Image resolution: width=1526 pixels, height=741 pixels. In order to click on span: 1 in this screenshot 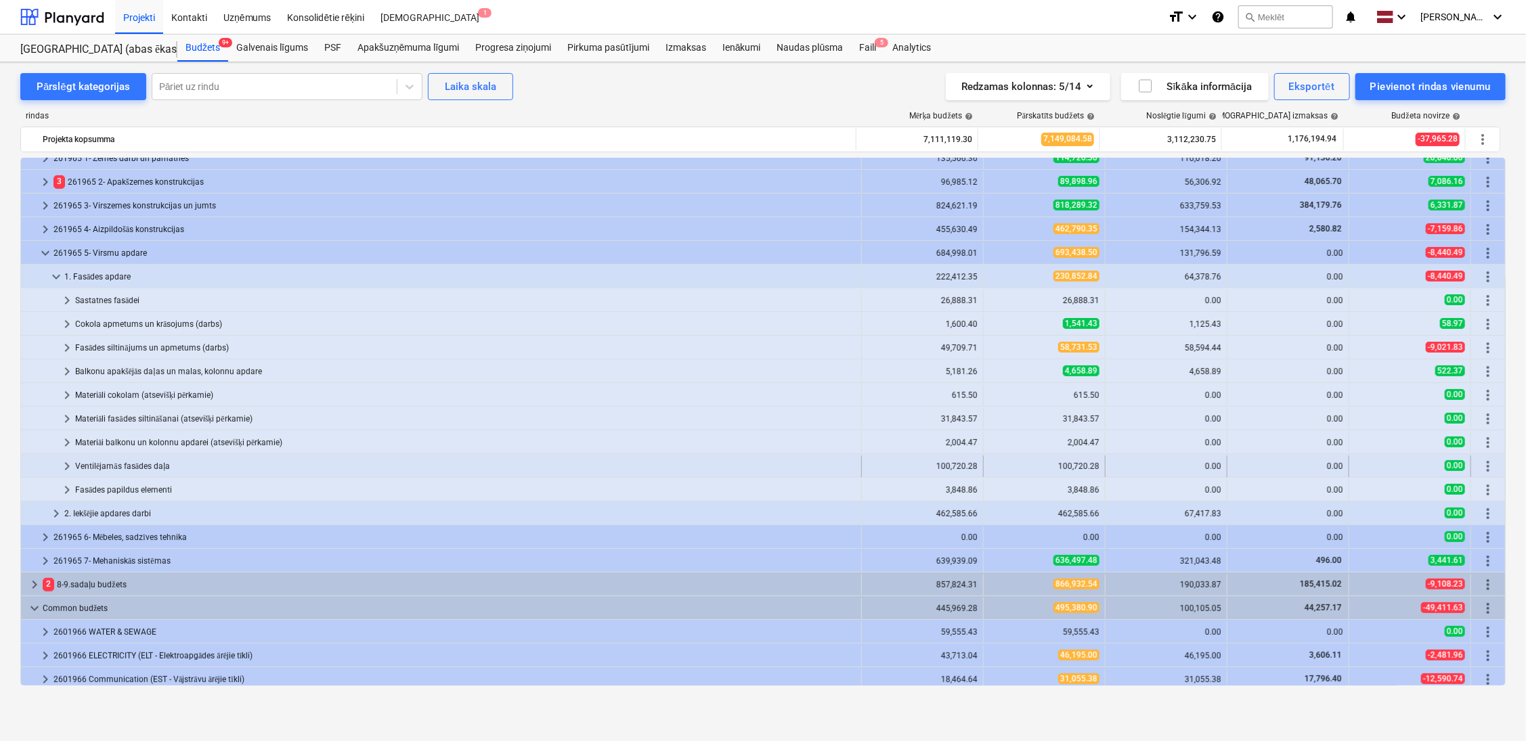, I will do `click(485, 13)`.